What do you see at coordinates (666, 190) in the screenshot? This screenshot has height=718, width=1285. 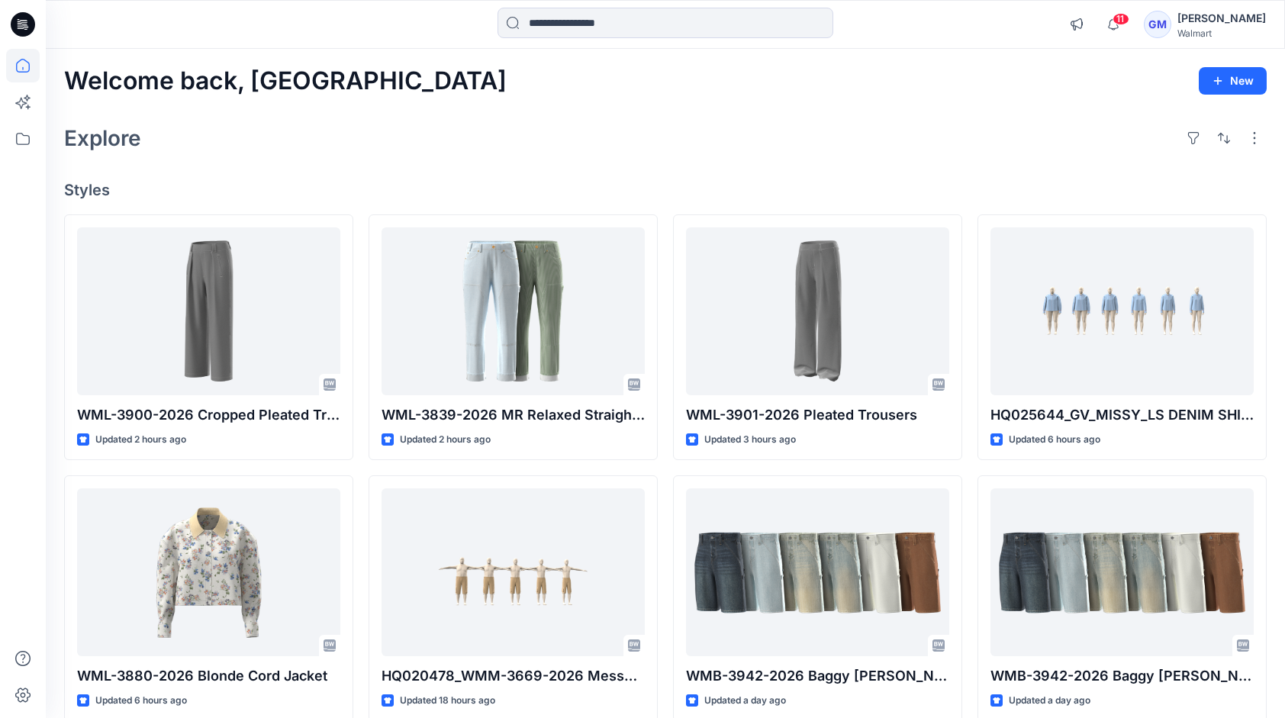 I see `h4: Styles` at bounding box center [666, 190].